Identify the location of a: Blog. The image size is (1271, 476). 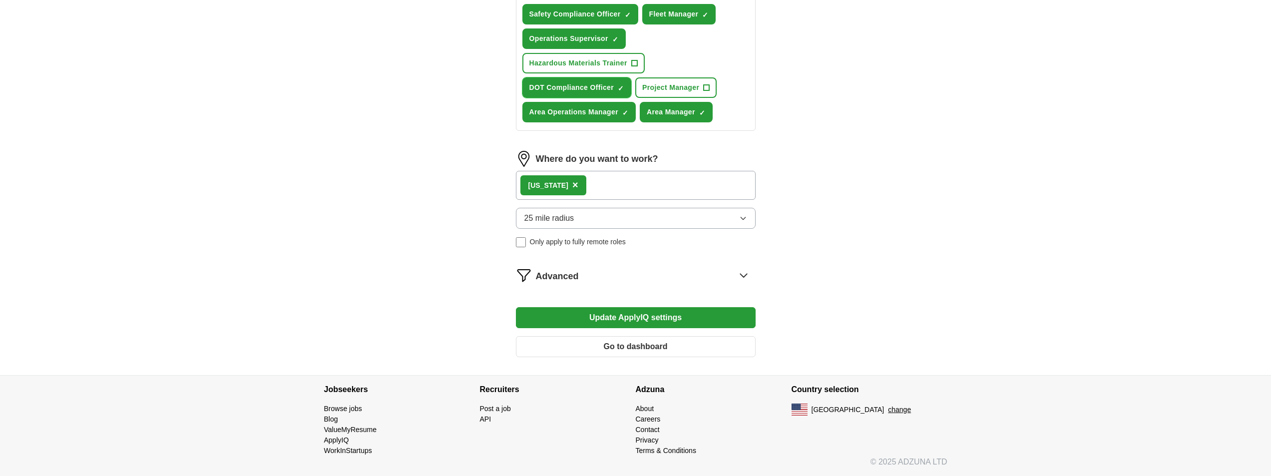
(331, 419).